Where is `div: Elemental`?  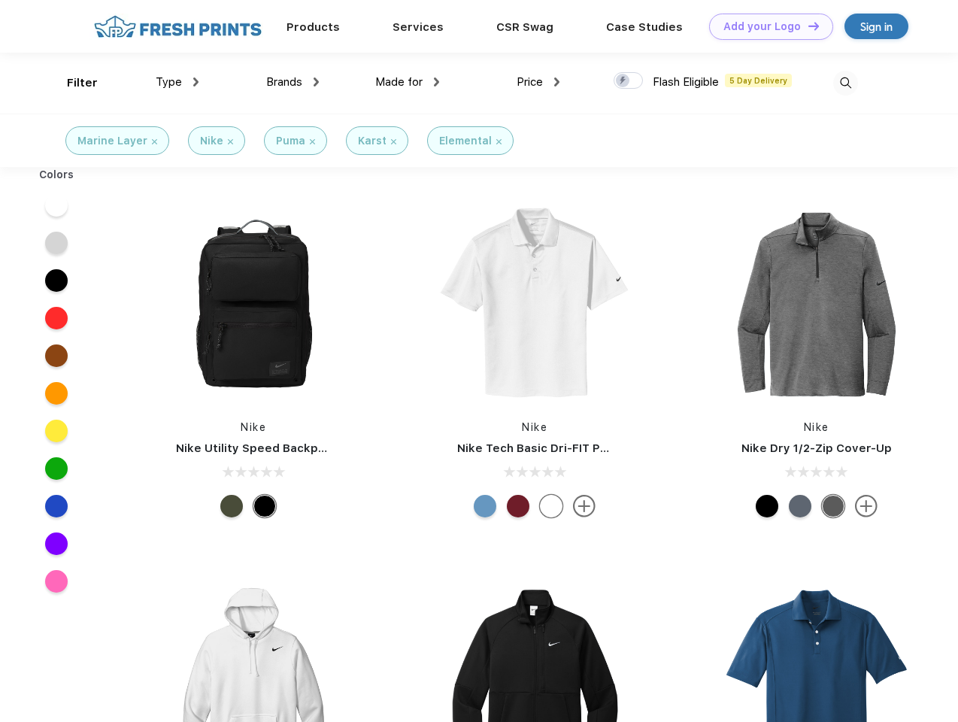
div: Elemental is located at coordinates (465, 141).